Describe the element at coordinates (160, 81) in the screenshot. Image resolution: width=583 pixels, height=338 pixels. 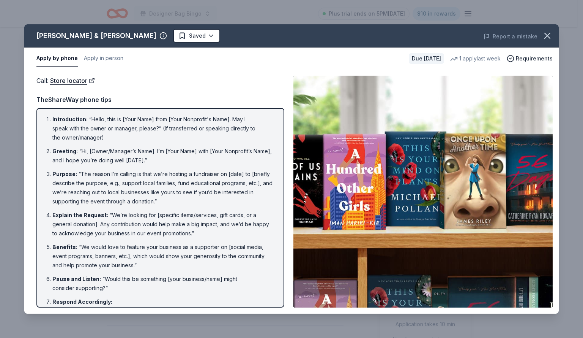
I see `div: Call :` at that location.